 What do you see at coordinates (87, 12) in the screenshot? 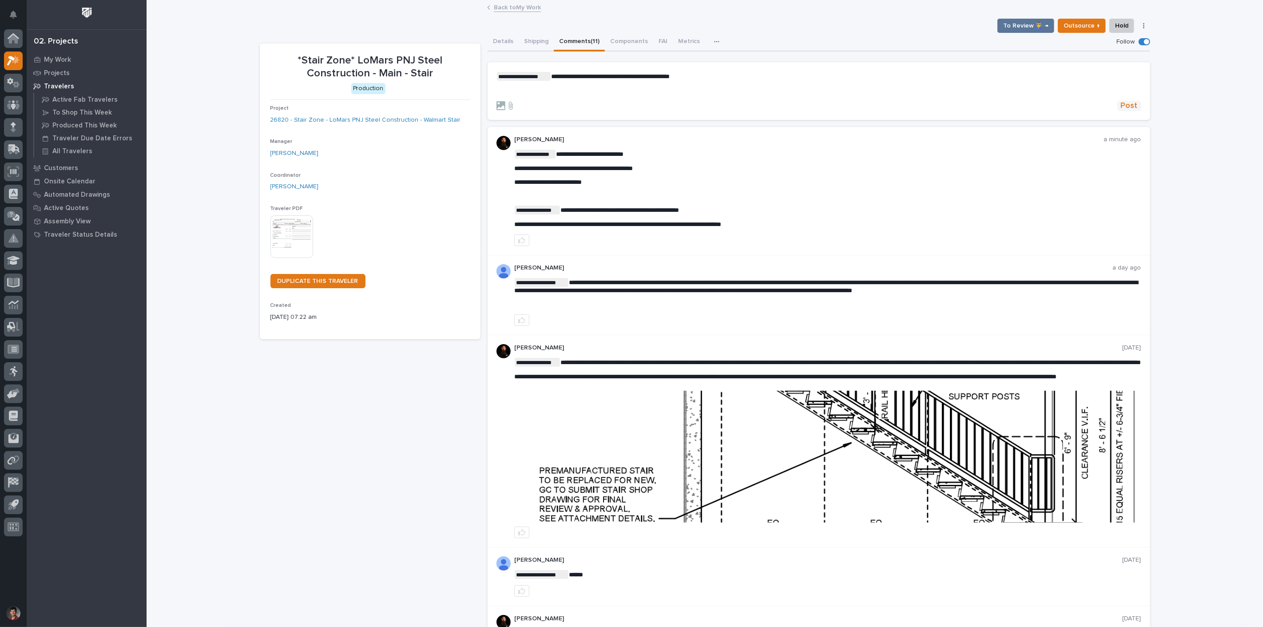
I see `img: Workspace Logo` at bounding box center [87, 12].